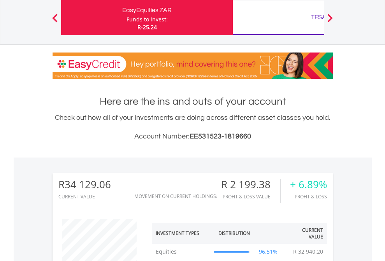  Describe the element at coordinates (251, 185) in the screenshot. I see `div: R 2 199.38` at that location.